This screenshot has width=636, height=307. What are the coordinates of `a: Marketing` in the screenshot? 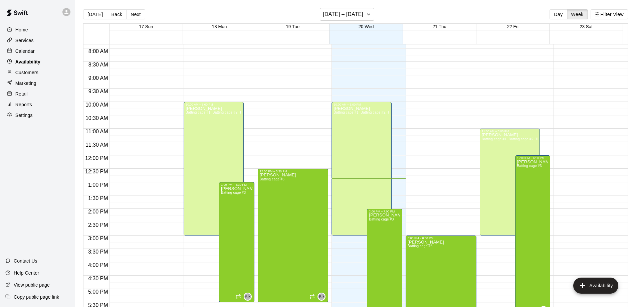 It's located at (37, 83).